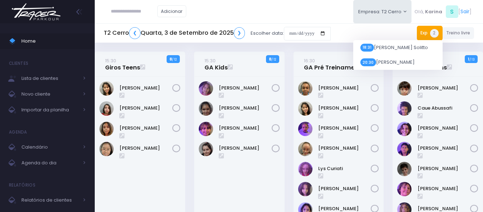  I want to click on small: 16:30, so click(309, 60).